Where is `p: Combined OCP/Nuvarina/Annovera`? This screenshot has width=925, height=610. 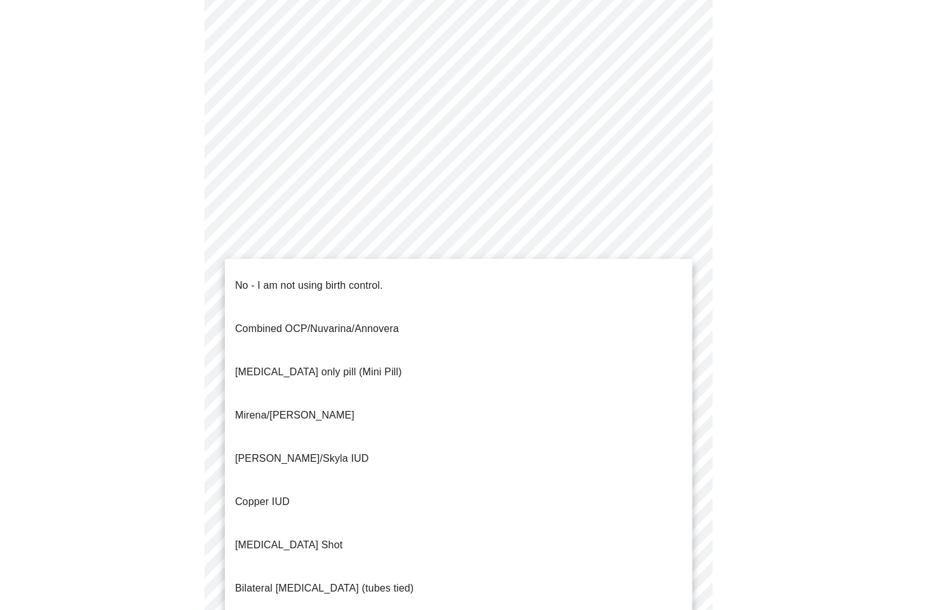 p: Combined OCP/Nuvarina/Annovera is located at coordinates (317, 329).